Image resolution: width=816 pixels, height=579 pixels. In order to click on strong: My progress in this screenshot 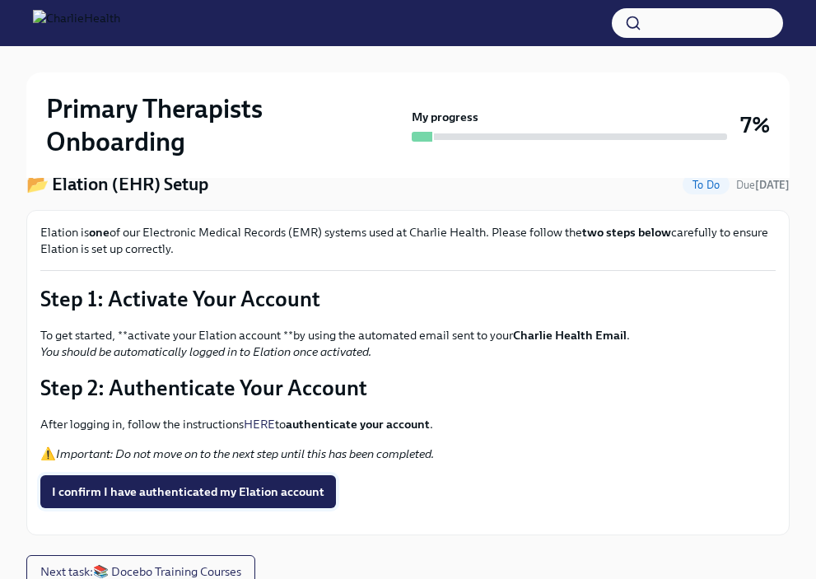, I will do `click(444, 117)`.